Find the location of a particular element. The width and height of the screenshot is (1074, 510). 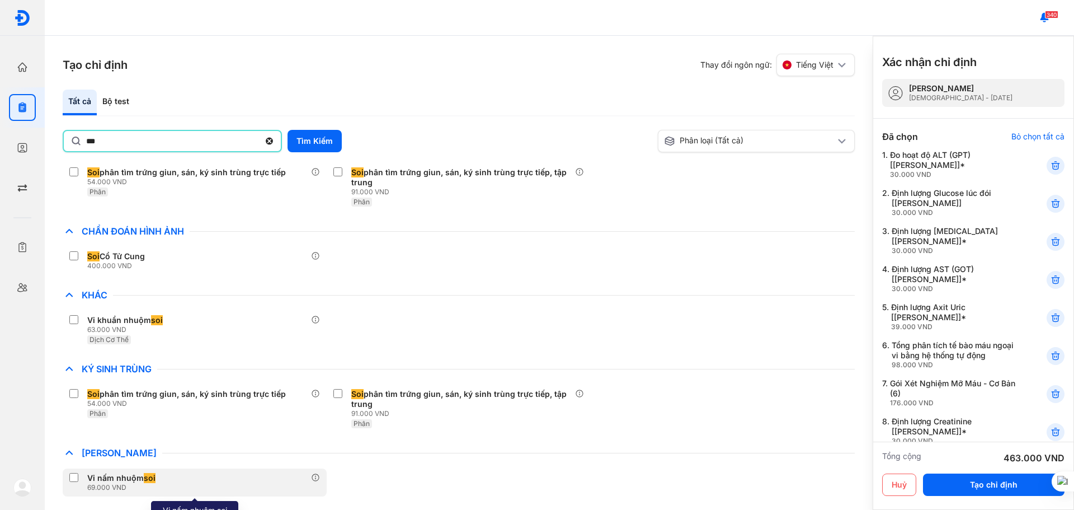

div: 400.000 VND is located at coordinates (118, 266).